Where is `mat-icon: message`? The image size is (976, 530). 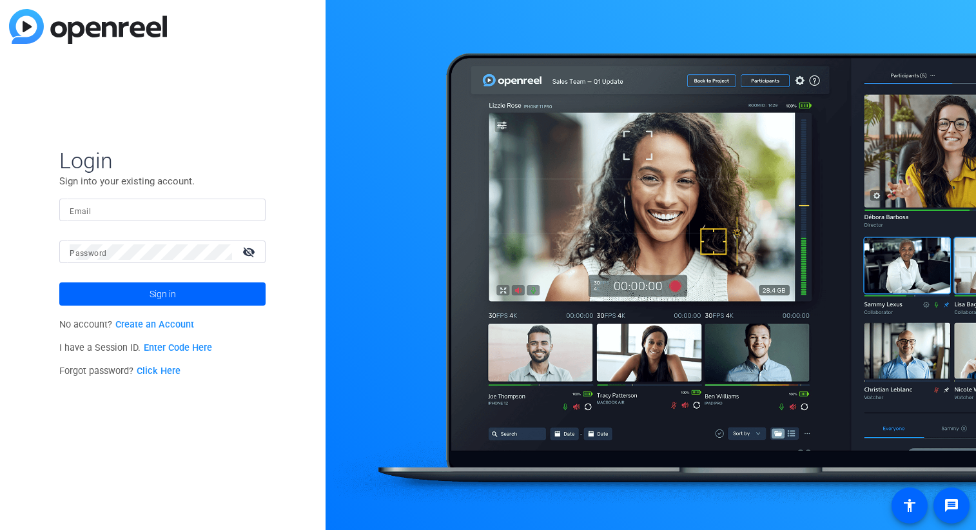 mat-icon: message is located at coordinates (951, 505).